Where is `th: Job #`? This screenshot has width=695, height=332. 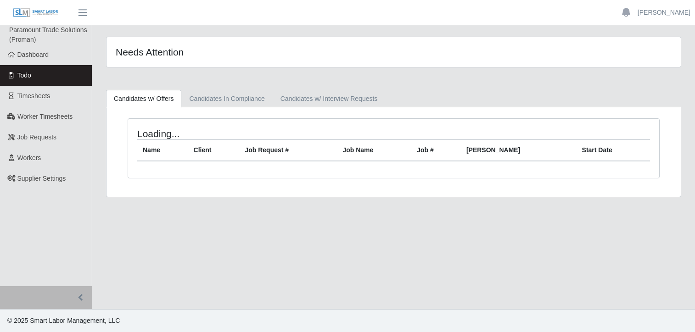
th: Job # is located at coordinates (436, 151).